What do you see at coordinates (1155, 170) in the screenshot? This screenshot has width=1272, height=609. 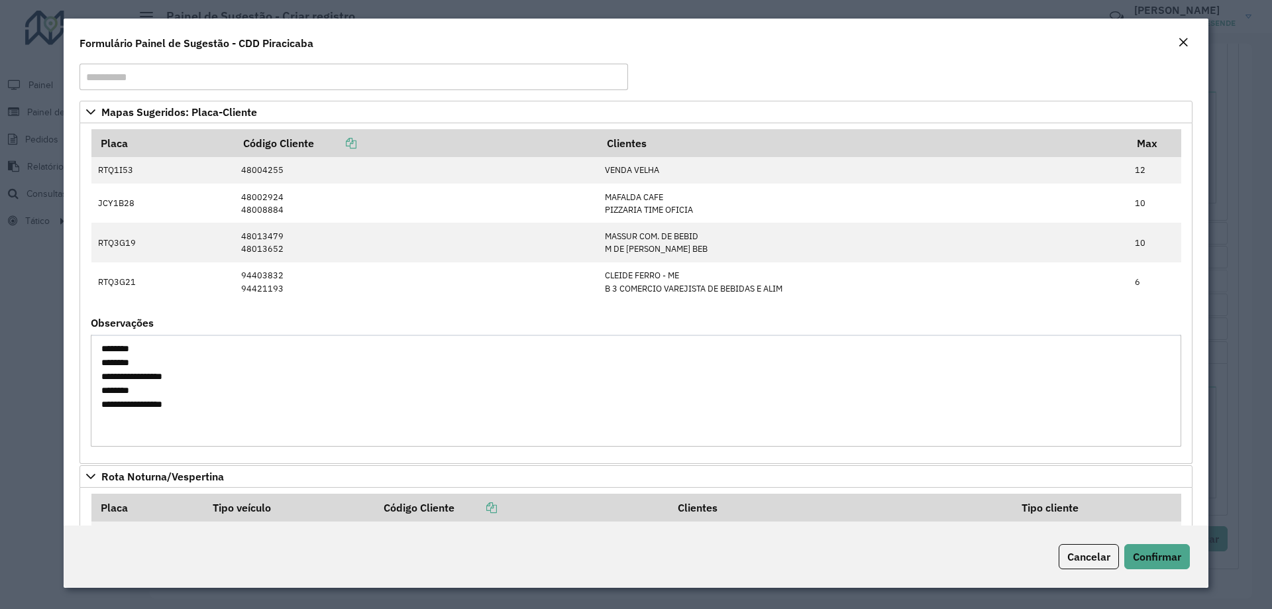 I see `td: 12` at bounding box center [1155, 170].